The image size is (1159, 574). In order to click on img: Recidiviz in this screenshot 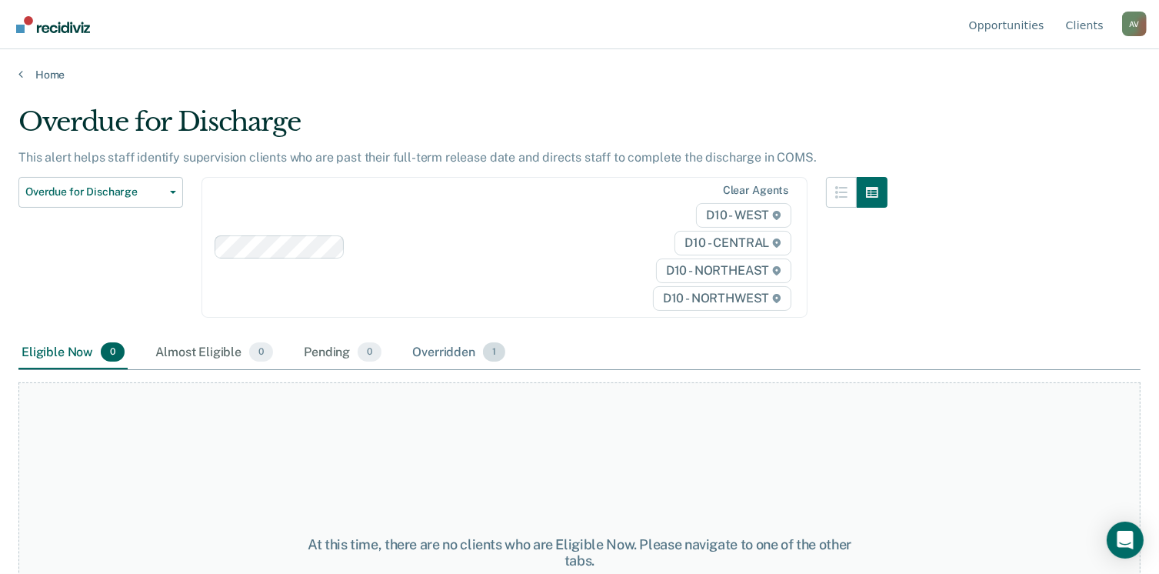, I will do `click(53, 25)`.